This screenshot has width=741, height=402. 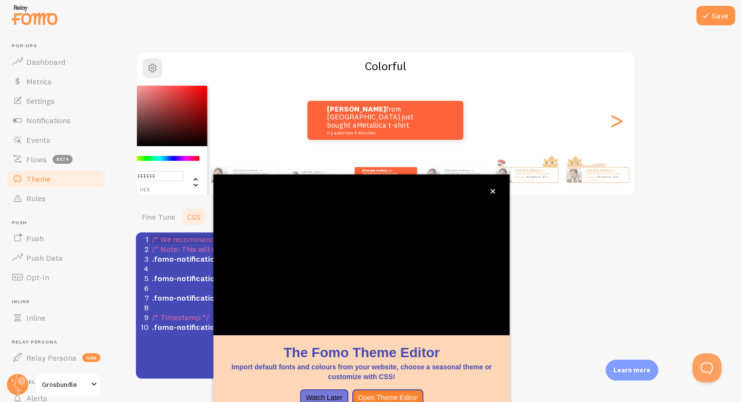 What do you see at coordinates (38, 179) in the screenshot?
I see `span: Theme` at bounding box center [38, 179].